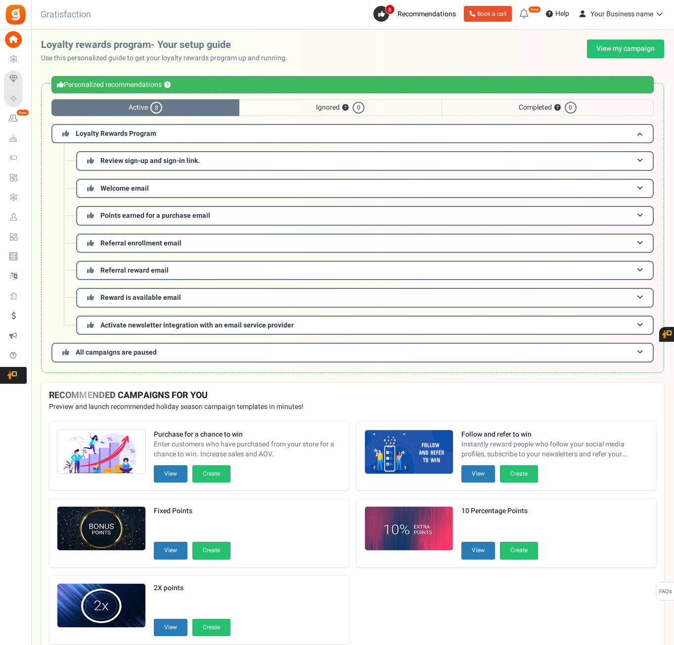  I want to click on span: Reward is available email, so click(140, 297).